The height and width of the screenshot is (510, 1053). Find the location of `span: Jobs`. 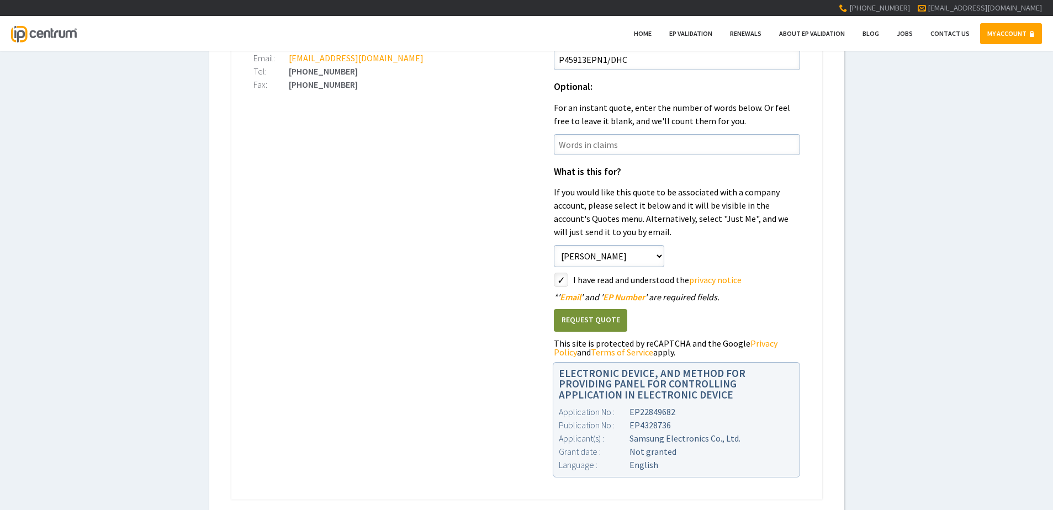

span: Jobs is located at coordinates (904, 33).